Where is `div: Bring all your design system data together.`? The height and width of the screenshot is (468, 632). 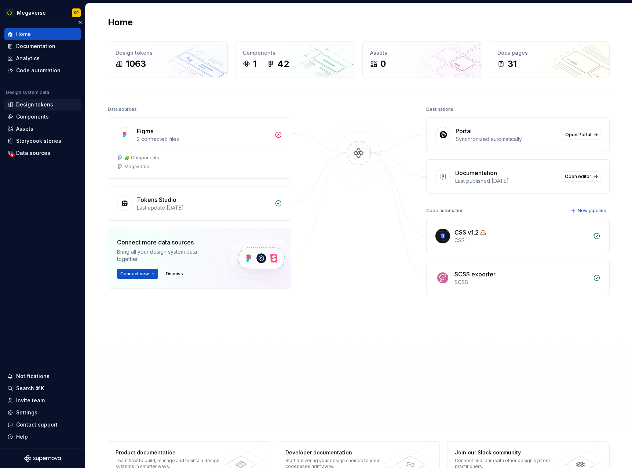 div: Bring all your design system data together. is located at coordinates (167, 255).